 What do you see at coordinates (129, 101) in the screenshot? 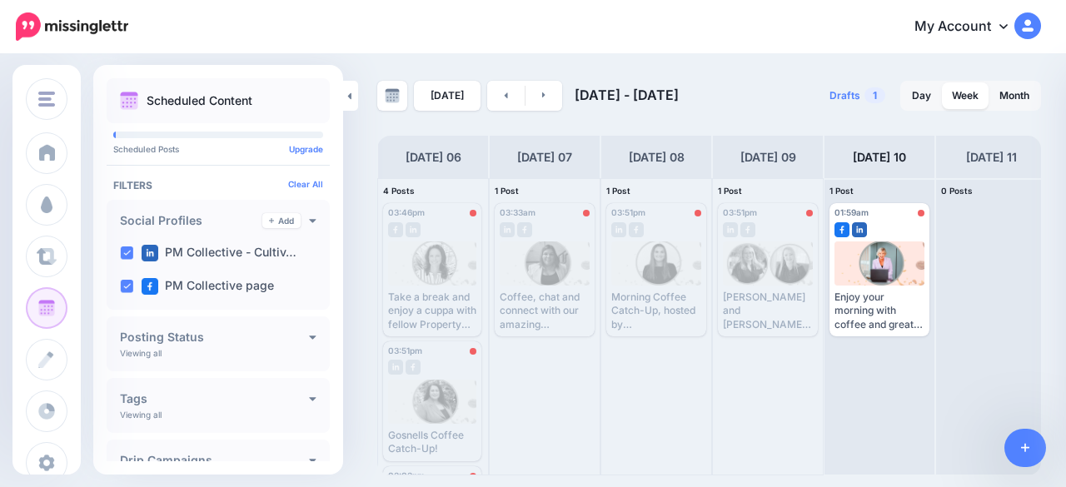
I see `img: calendar.png` at bounding box center [129, 101].